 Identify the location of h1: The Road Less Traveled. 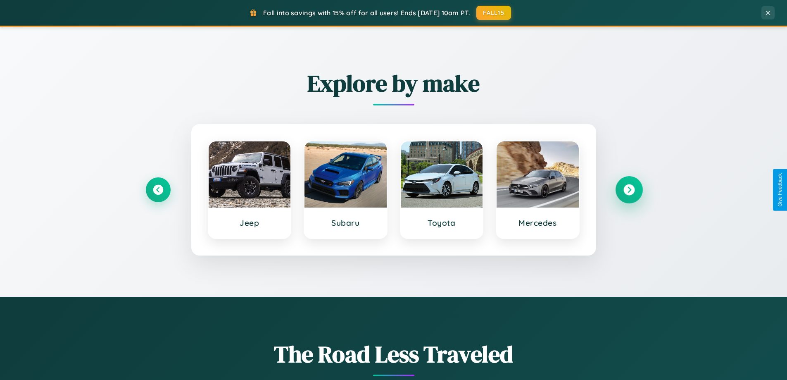
(394, 354).